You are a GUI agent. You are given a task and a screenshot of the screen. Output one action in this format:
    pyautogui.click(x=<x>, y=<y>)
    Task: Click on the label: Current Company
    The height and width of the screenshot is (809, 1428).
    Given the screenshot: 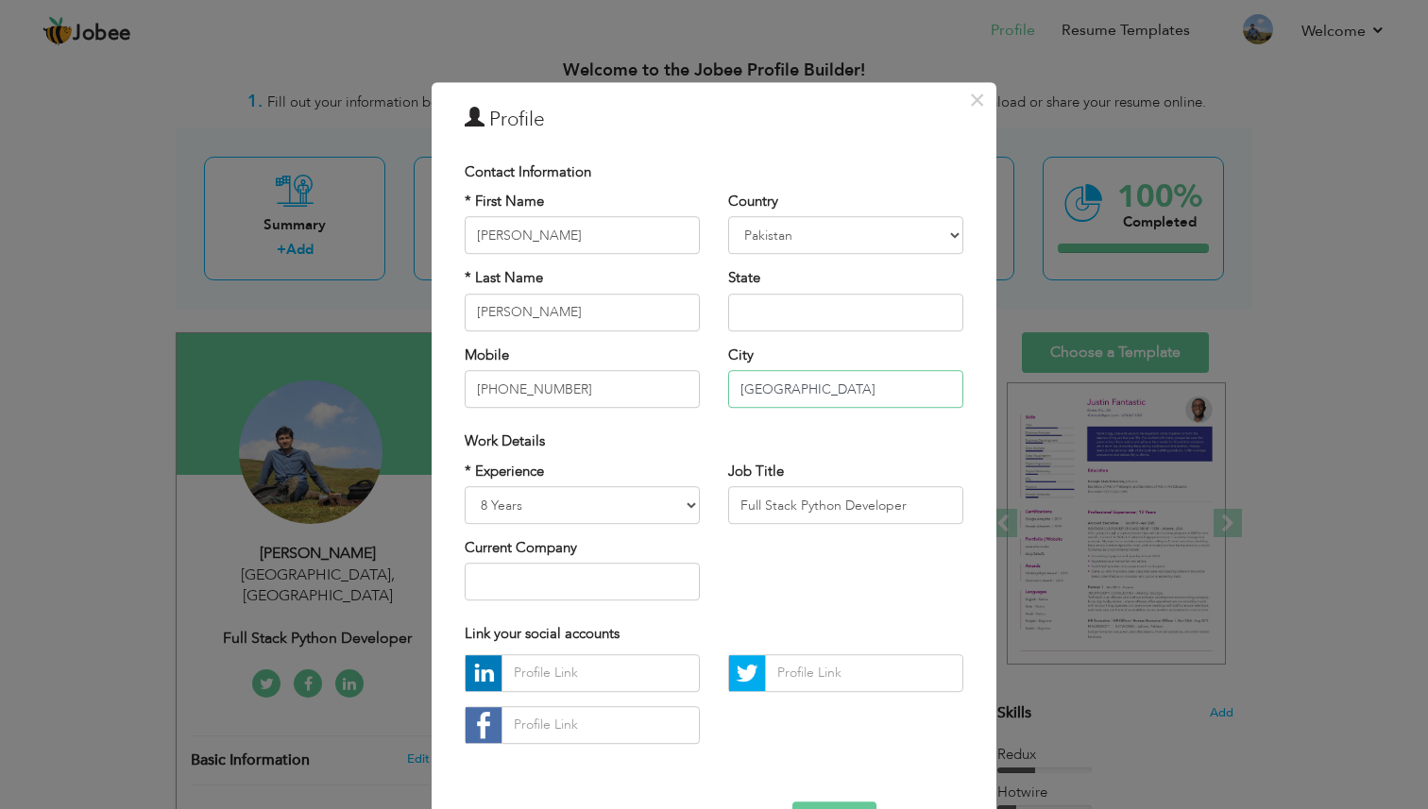 What is the action you would take?
    pyautogui.click(x=520, y=548)
    